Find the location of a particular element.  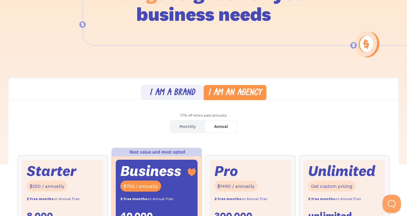

div: Monthly is located at coordinates (187, 126).